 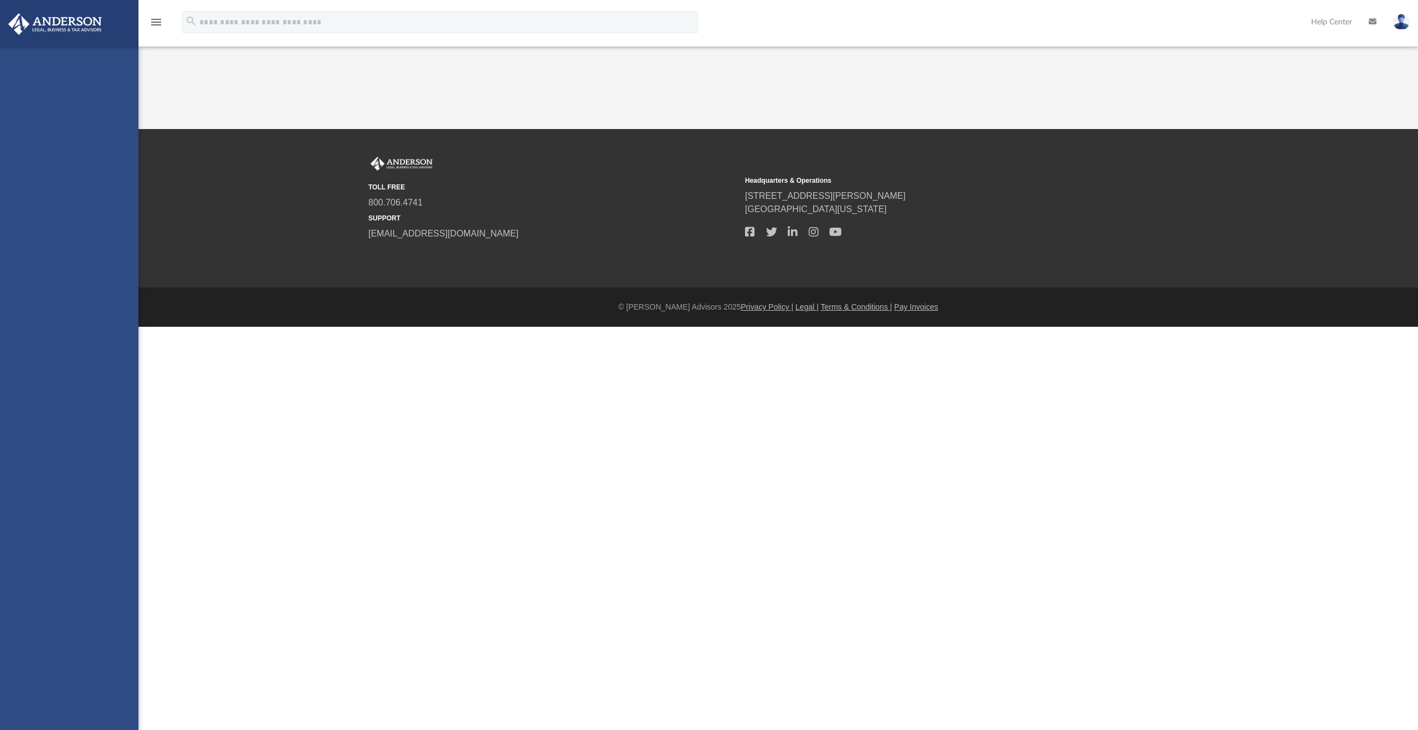 I want to click on small: SUPPORT, so click(x=553, y=218).